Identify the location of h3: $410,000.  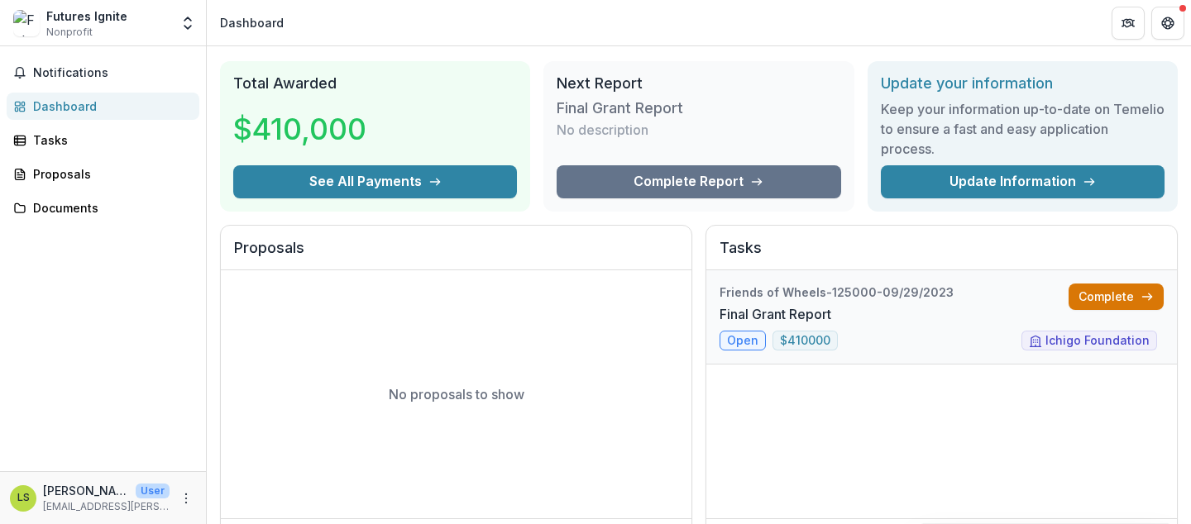
(299, 129).